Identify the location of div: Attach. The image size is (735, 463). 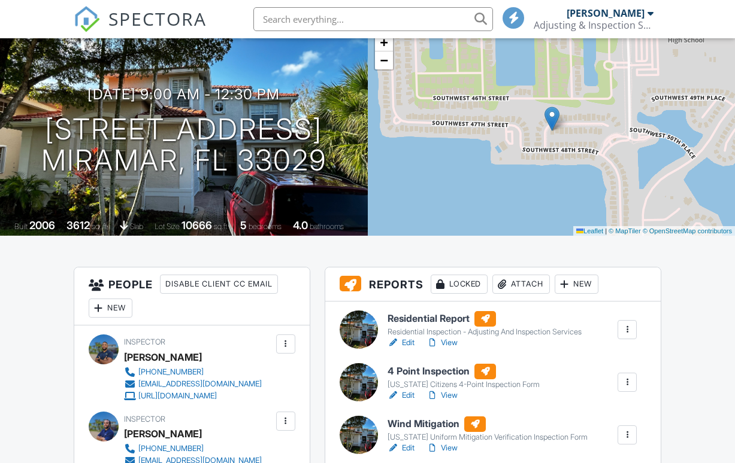
(521, 284).